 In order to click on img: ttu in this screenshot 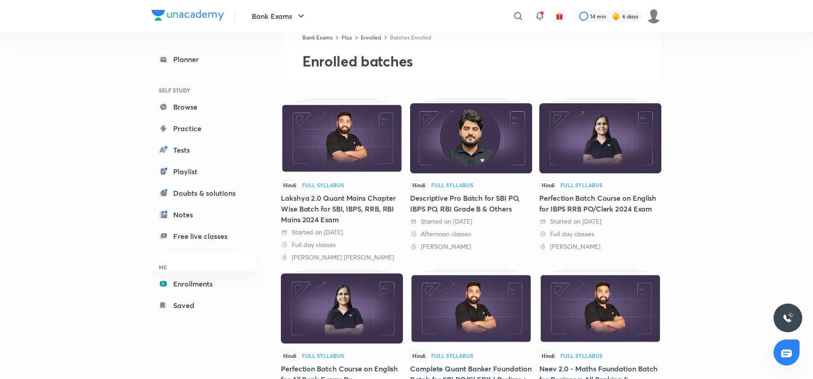, I will do `click(788, 318)`.